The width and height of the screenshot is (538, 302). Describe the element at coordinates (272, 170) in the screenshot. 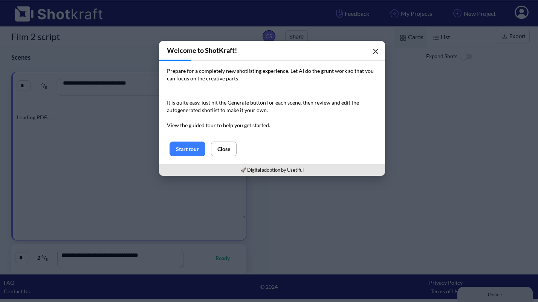

I see `a: 🚀 Digital adoption by Usetiful` at that location.